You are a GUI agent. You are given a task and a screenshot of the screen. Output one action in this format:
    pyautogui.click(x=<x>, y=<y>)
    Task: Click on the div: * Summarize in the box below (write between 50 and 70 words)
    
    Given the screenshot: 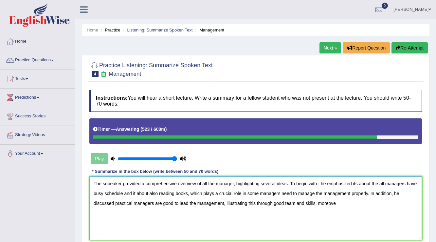 What is the action you would take?
    pyautogui.click(x=155, y=171)
    